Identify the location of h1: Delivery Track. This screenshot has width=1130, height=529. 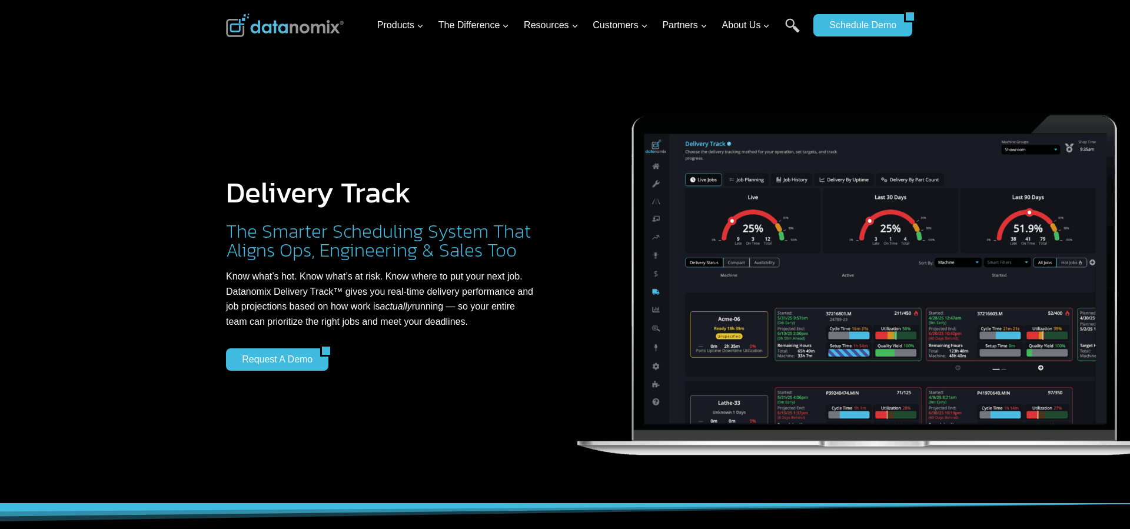
(382, 192).